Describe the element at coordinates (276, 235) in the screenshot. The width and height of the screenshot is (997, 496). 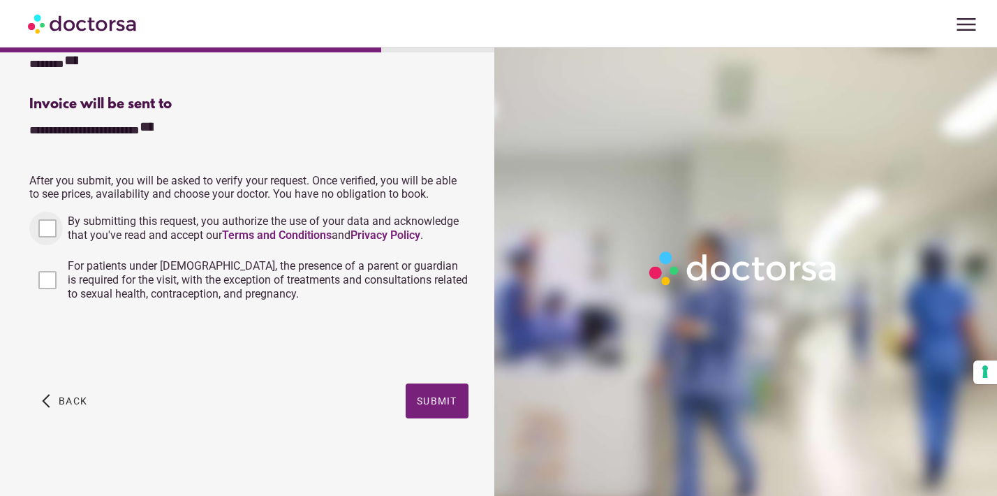
I see `a: Terms and Conditions` at that location.